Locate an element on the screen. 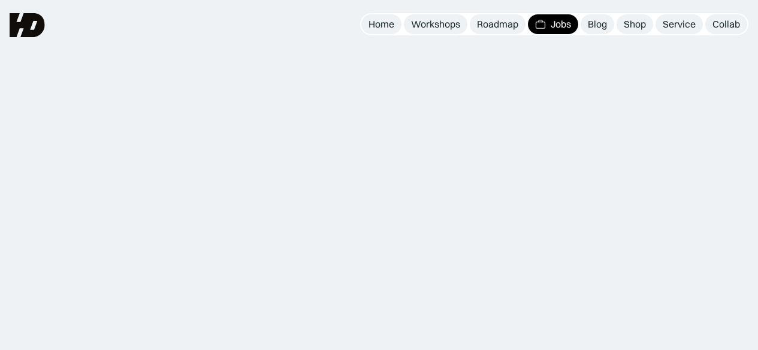  a: Home is located at coordinates (381, 24).